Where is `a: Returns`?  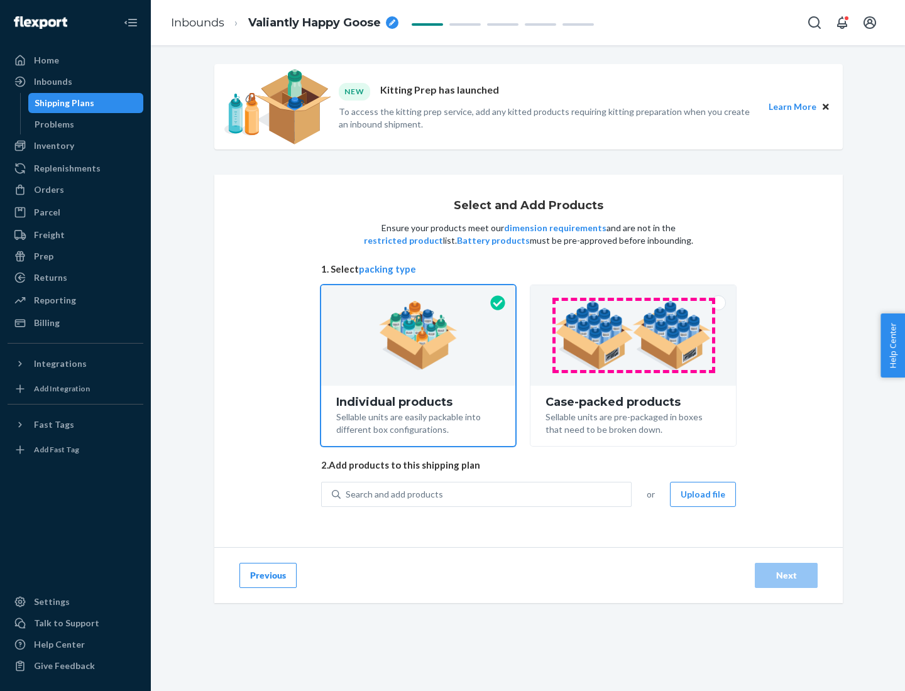
a: Returns is located at coordinates (75, 278).